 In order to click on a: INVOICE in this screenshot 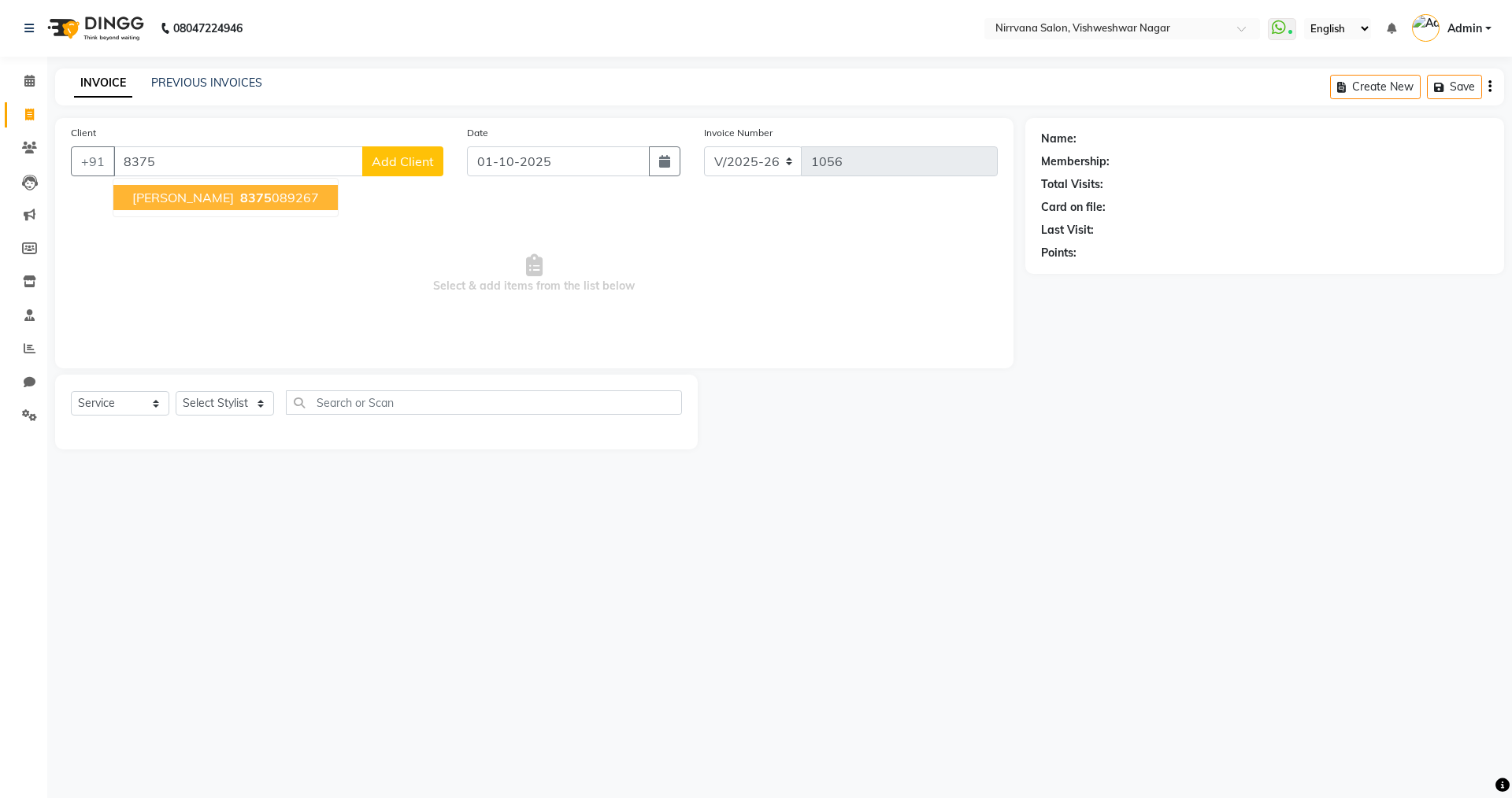, I will do `click(103, 83)`.